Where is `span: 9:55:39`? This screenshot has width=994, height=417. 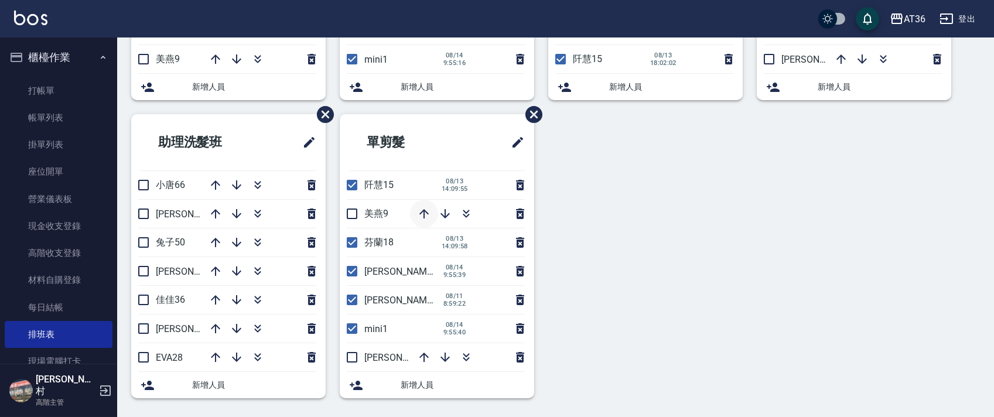
span: 9:55:39 is located at coordinates (455, 275).